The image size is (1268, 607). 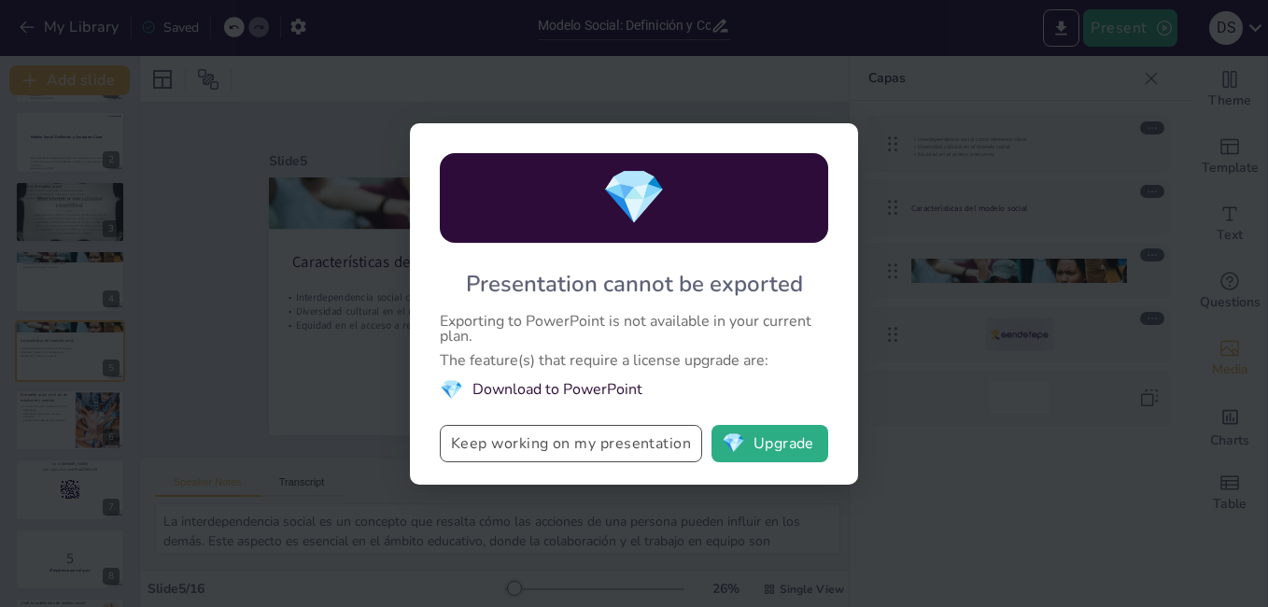 I want to click on div: Exporting to PowerPoint is not available in your current plan., so click(x=634, y=329).